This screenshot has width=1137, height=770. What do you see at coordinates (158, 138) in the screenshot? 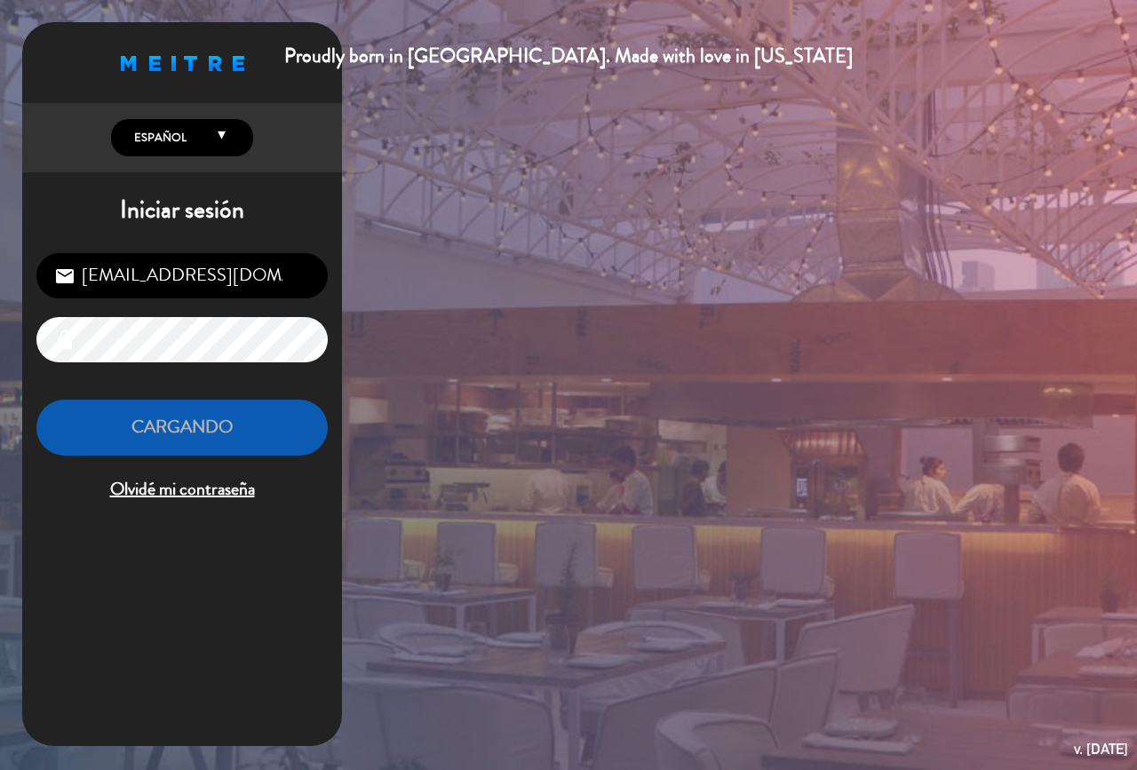
I see `span: Español` at bounding box center [158, 138].